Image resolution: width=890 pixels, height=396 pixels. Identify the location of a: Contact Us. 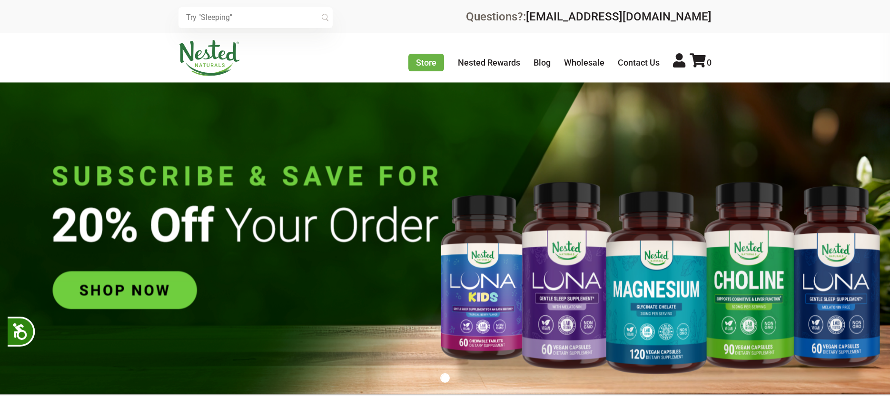
(639, 62).